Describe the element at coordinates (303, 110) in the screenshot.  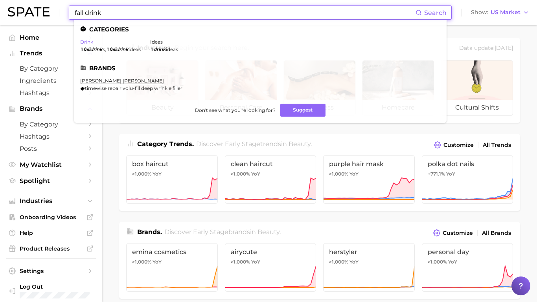
I see `button: Suggest` at that location.